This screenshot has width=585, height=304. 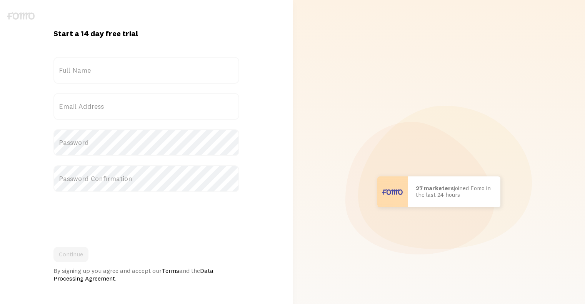 What do you see at coordinates (392, 192) in the screenshot?
I see `img: User avatar` at bounding box center [392, 192].